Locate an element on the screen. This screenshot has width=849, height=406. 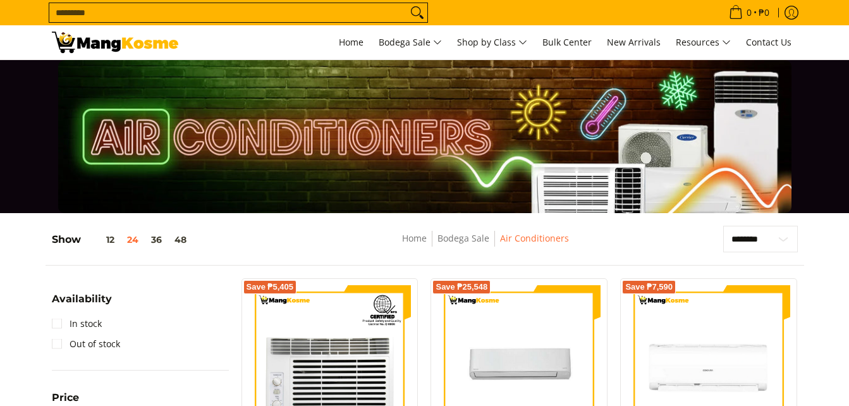
a: New Arrivals is located at coordinates (633, 42).